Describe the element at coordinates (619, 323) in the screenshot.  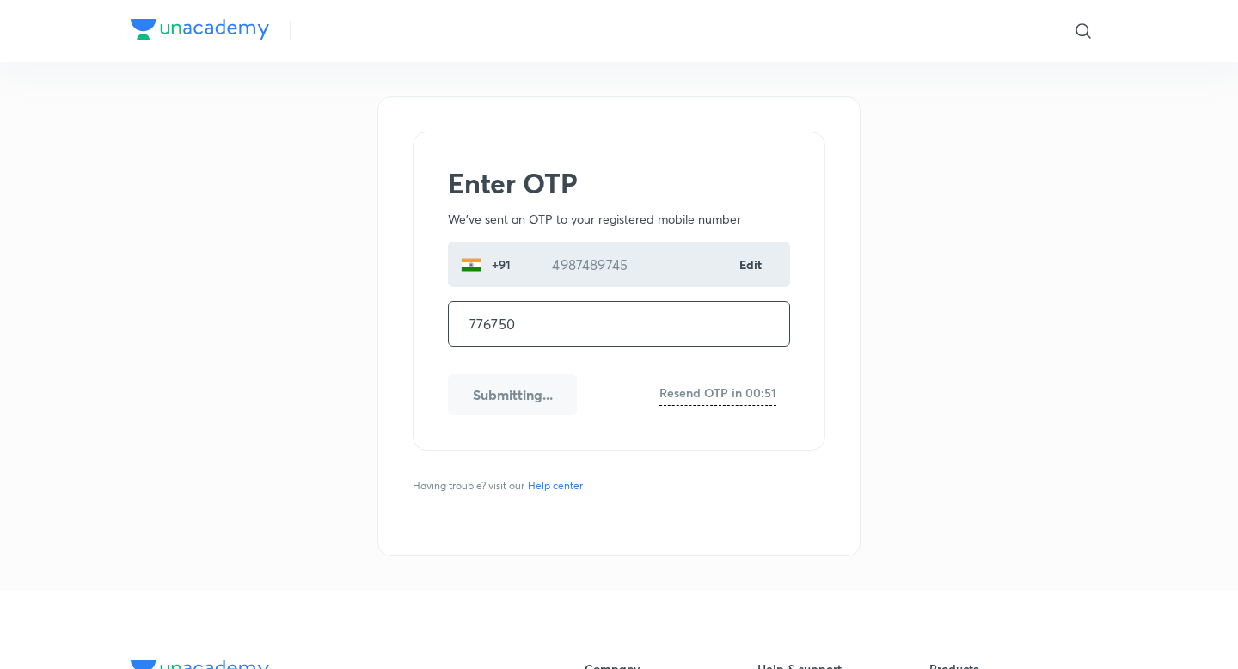
I see `input: One time password` at that location.